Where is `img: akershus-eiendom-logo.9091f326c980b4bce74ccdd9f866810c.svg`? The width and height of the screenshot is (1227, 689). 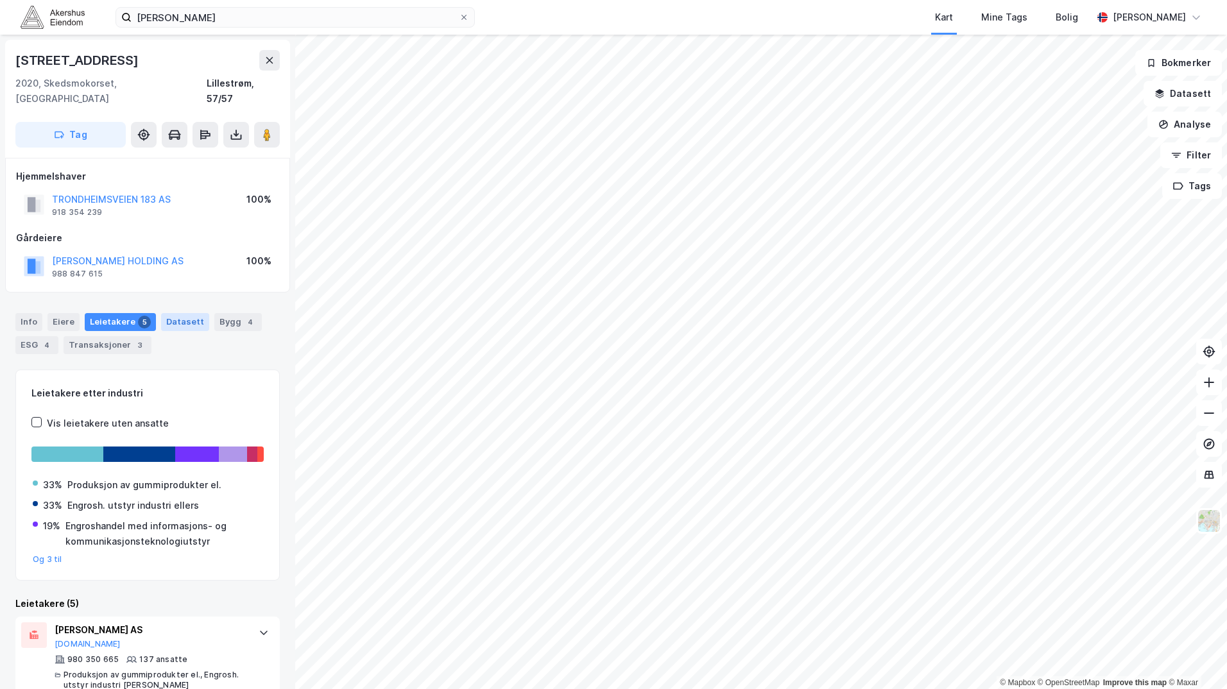 img: akershus-eiendom-logo.9091f326c980b4bce74ccdd9f866810c.svg is located at coordinates (53, 17).